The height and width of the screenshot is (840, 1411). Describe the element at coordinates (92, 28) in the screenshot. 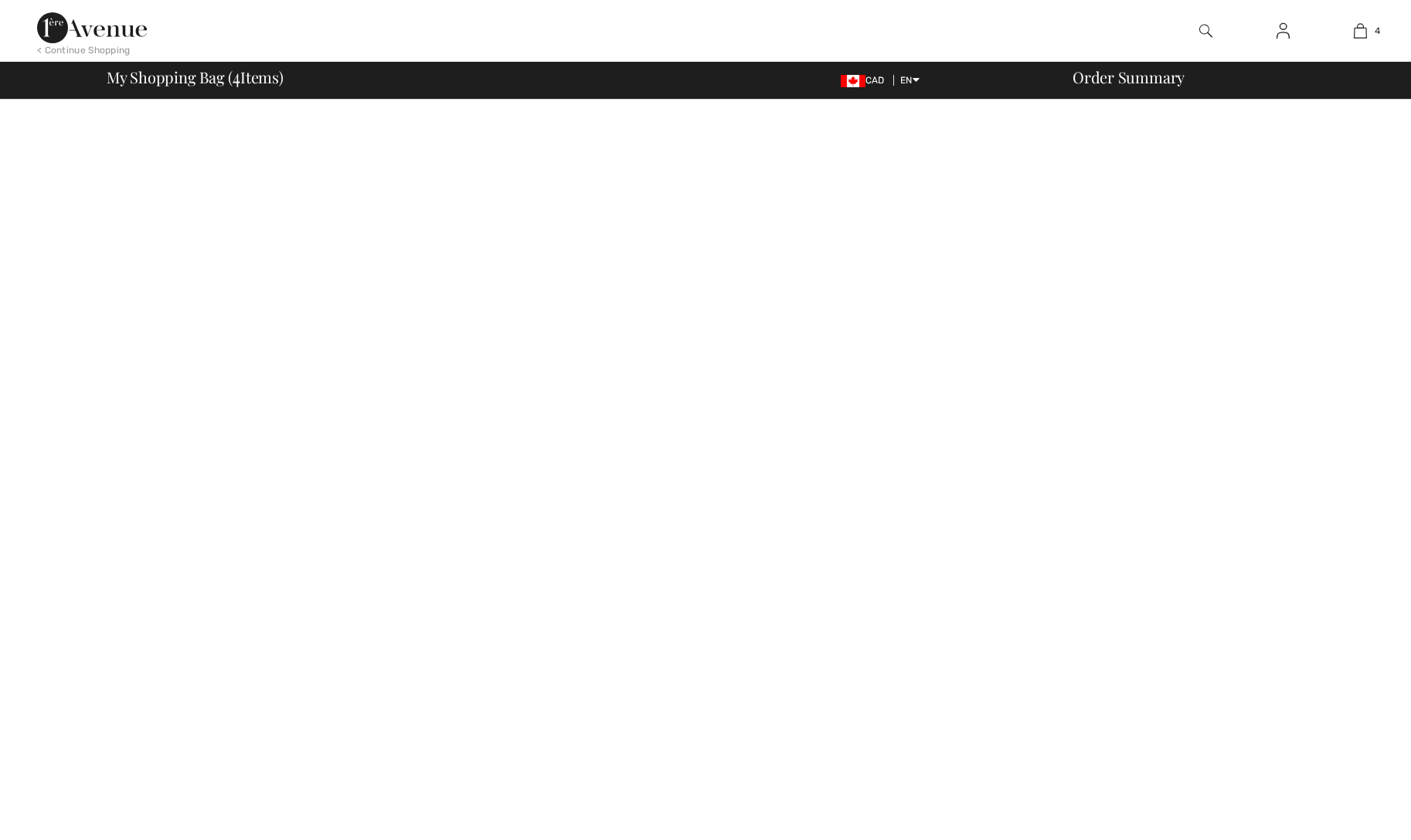

I see `img: 1ère Avenue` at that location.